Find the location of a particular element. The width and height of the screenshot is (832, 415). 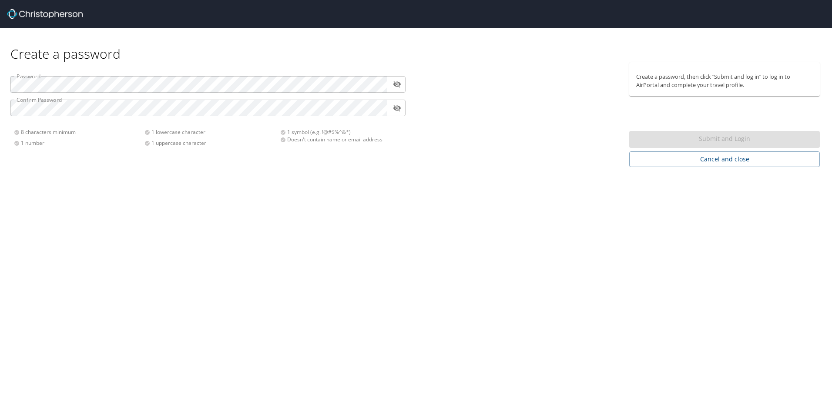

div: Doesn't contain name or email address is located at coordinates (340, 139).